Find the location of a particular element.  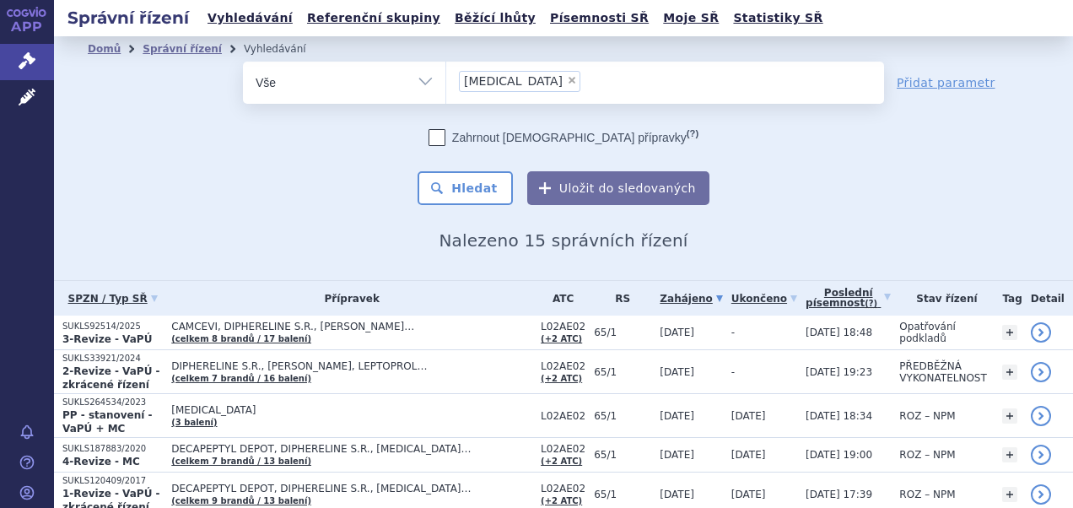

h2: Správní řízení is located at coordinates (128, 18).